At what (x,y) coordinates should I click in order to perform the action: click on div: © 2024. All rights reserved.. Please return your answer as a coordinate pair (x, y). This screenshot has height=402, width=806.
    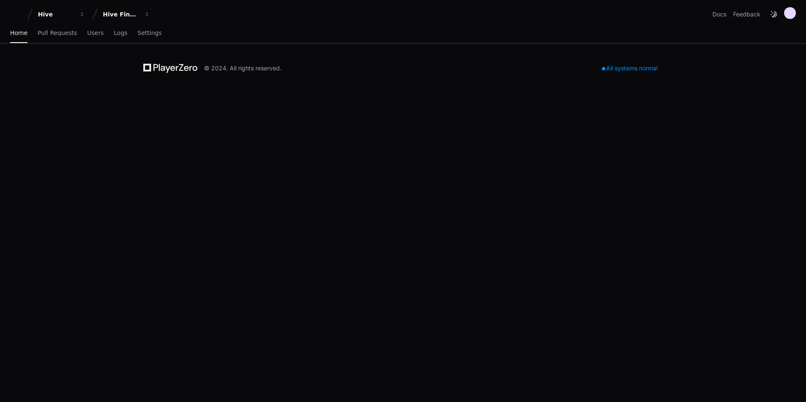
    Looking at the image, I should click on (243, 68).